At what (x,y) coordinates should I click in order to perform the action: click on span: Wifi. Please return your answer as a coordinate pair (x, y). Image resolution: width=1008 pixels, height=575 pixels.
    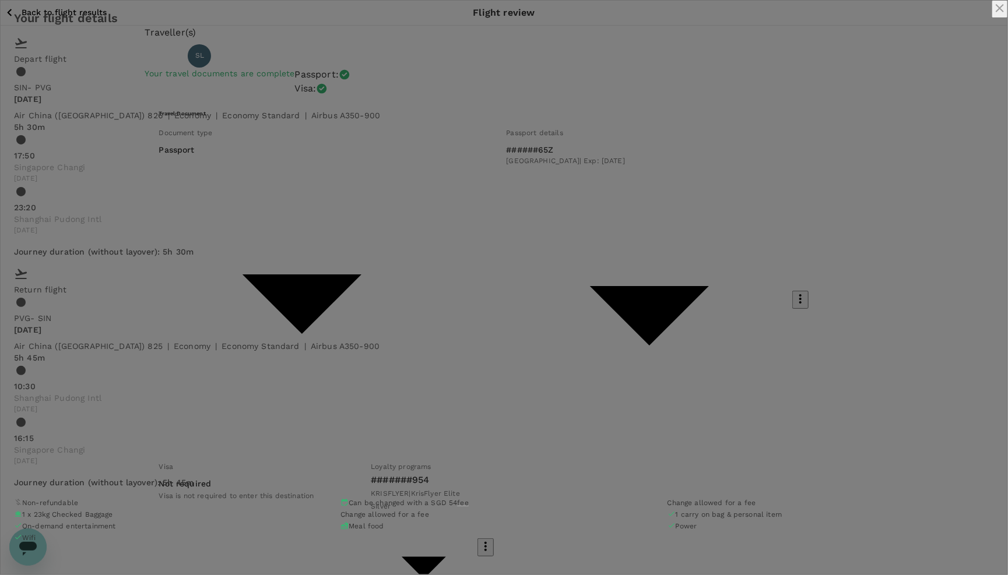
    Looking at the image, I should click on (29, 538).